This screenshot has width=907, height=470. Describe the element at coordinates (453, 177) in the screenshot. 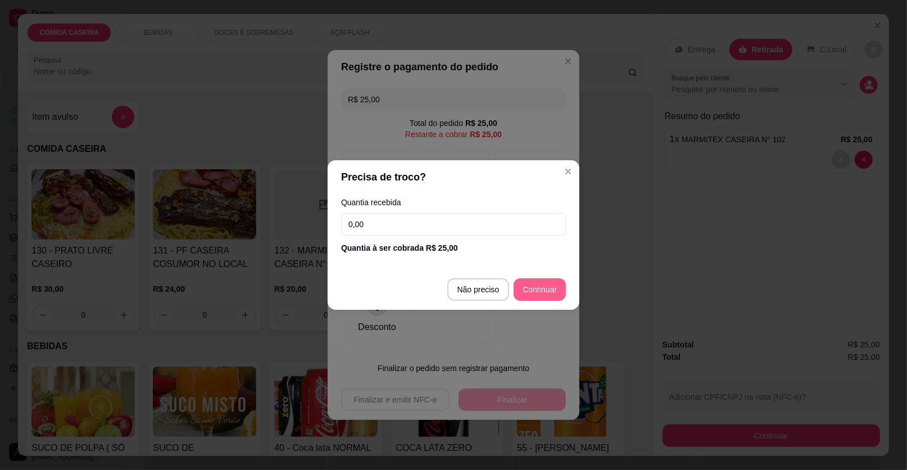

I see `header: Precisa de troco?` at that location.